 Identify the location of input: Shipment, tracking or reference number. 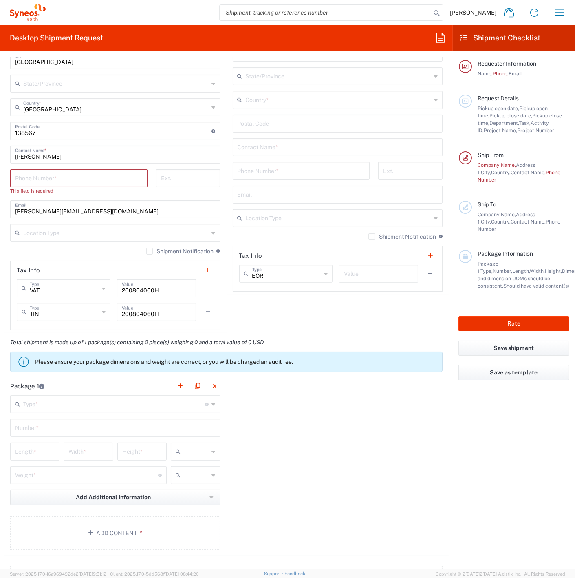
(325, 13).